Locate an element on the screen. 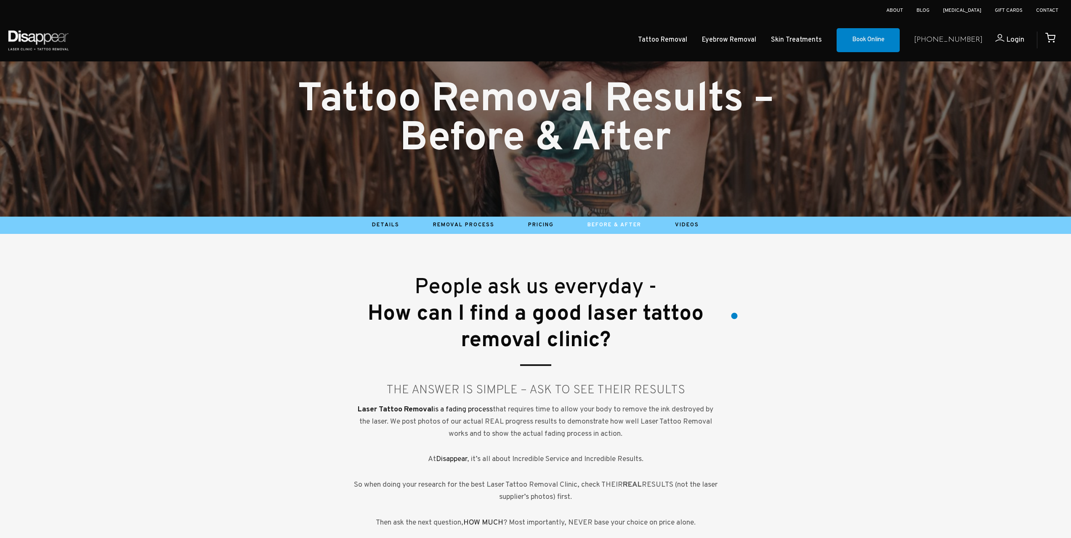 The image size is (1071, 538). span: Login is located at coordinates (1015, 40).